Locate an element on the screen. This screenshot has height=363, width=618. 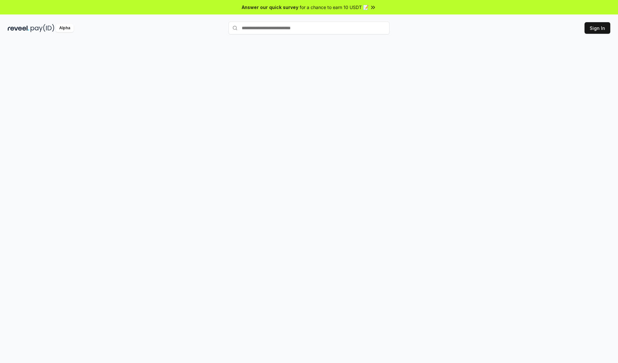
img: reveel_dark is located at coordinates (18, 28).